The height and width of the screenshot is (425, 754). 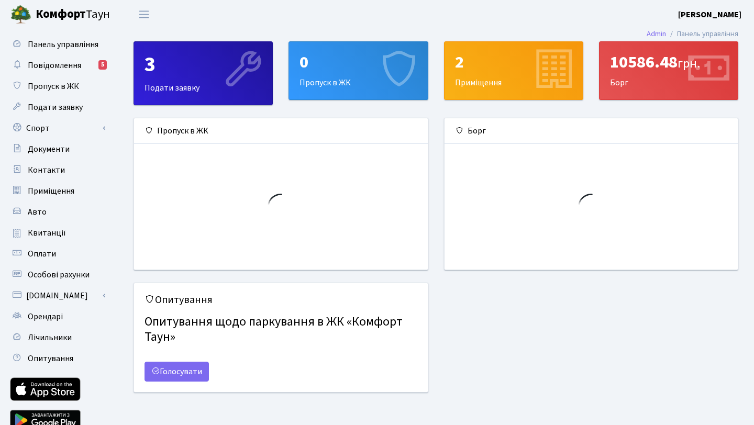 What do you see at coordinates (63, 44) in the screenshot?
I see `span: Панель управління` at bounding box center [63, 44].